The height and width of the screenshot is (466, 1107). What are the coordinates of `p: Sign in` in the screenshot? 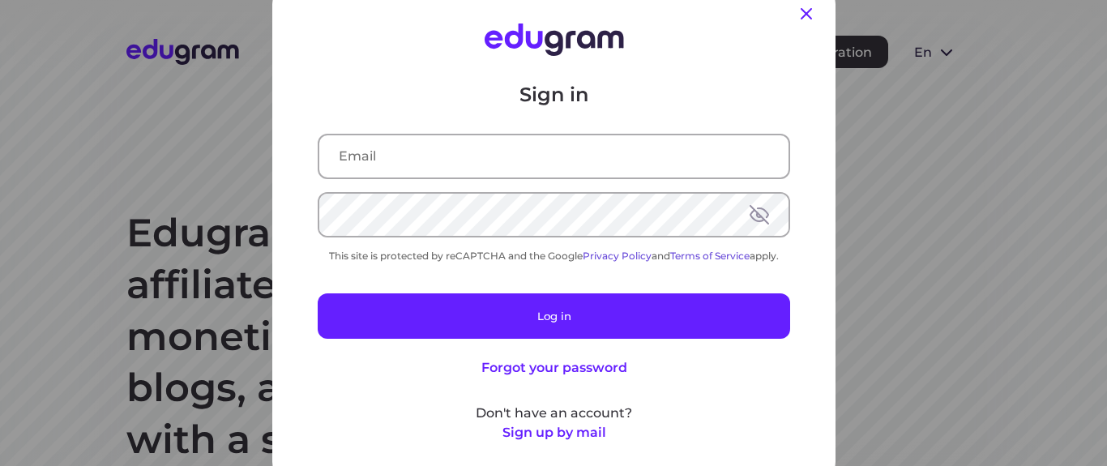 It's located at (553, 95).